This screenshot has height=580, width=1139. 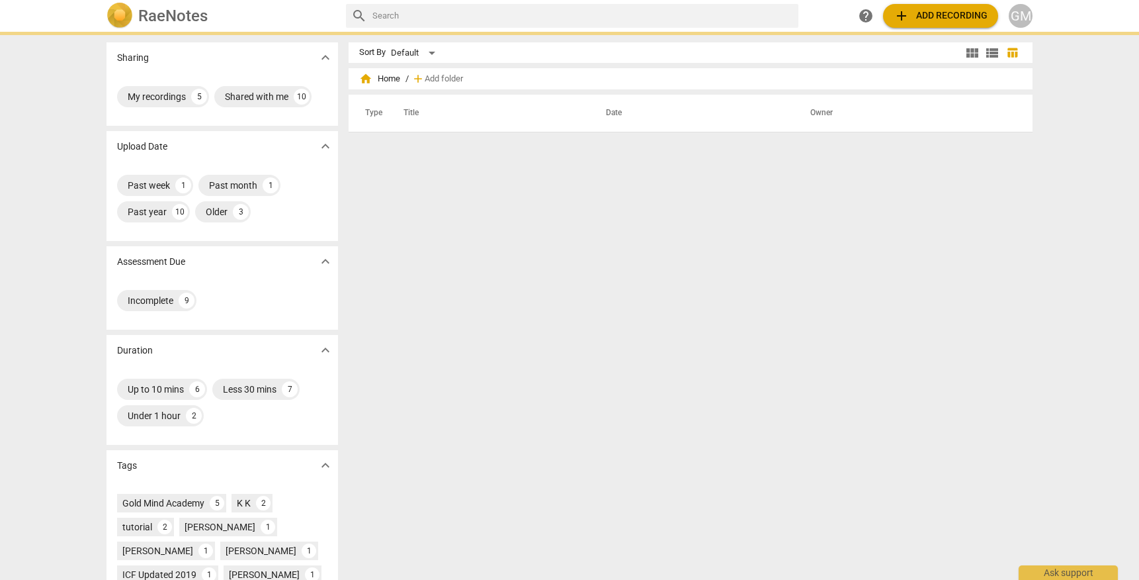 What do you see at coordinates (187, 300) in the screenshot?
I see `div: 9` at bounding box center [187, 300].